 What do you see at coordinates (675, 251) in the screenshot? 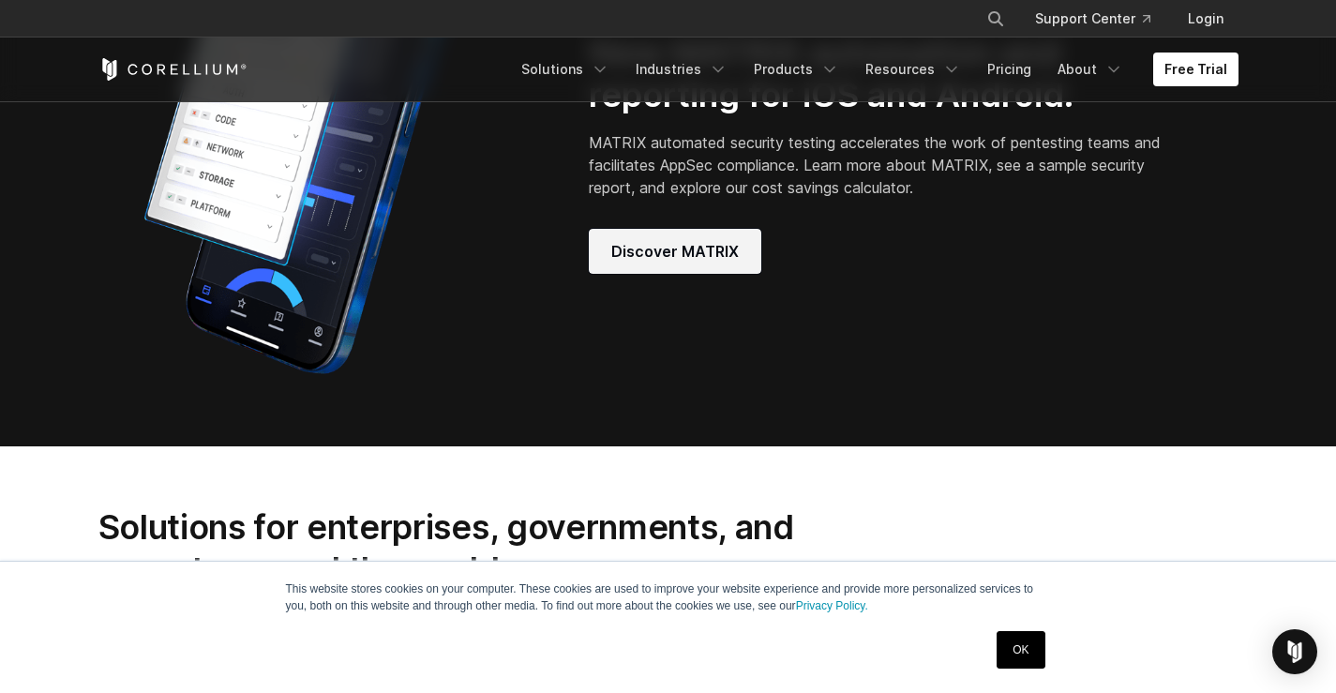
I see `a: Discover MATRIX` at bounding box center [675, 251].